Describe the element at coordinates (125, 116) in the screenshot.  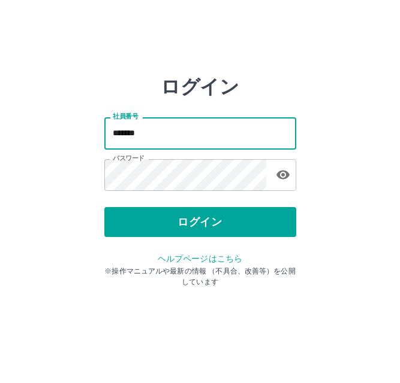
I see `label: 社員番号` at that location.